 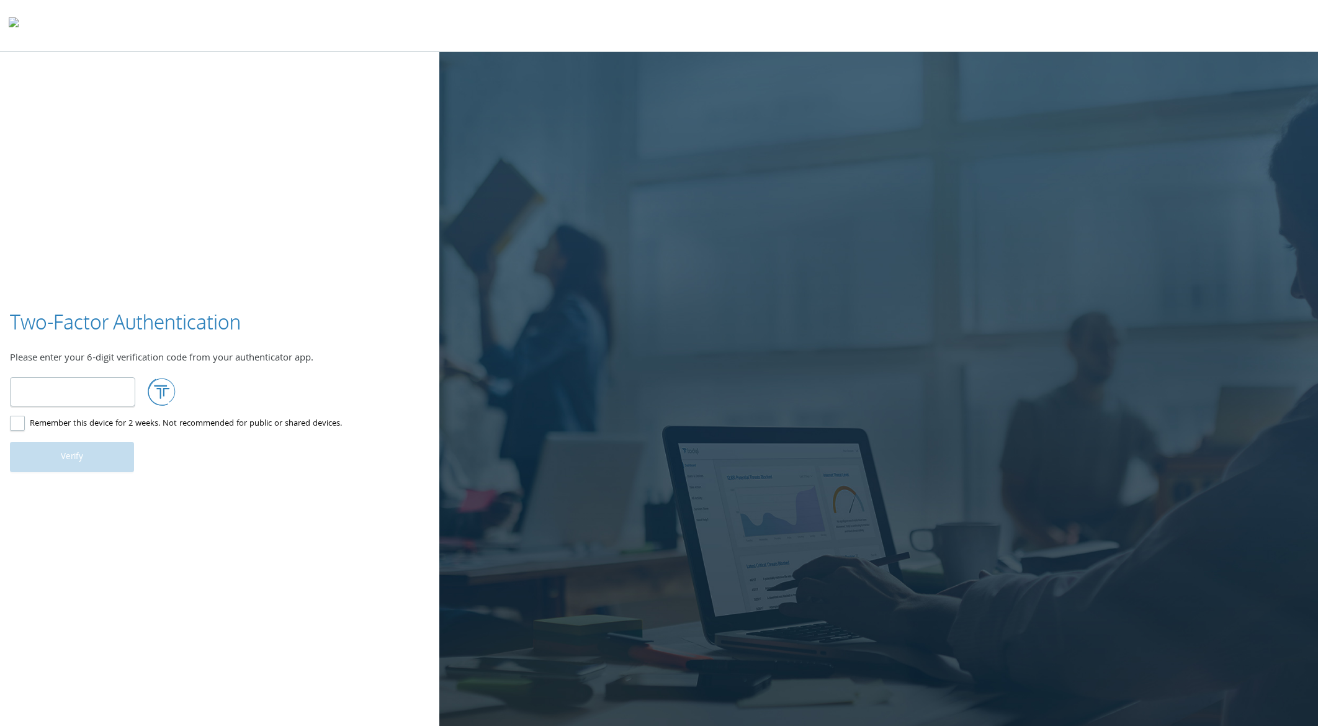 I want to click on img: loading.svg, so click(x=162, y=391).